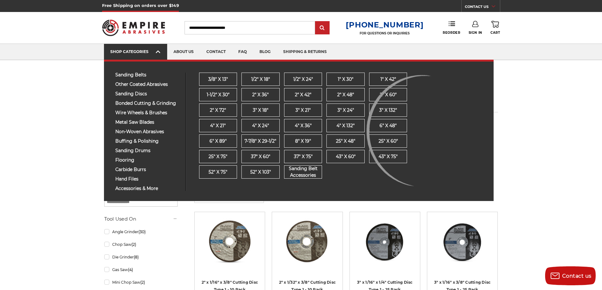  Describe the element at coordinates (148, 113) in the screenshot. I see `span: wire wheels & brushes` at that location.